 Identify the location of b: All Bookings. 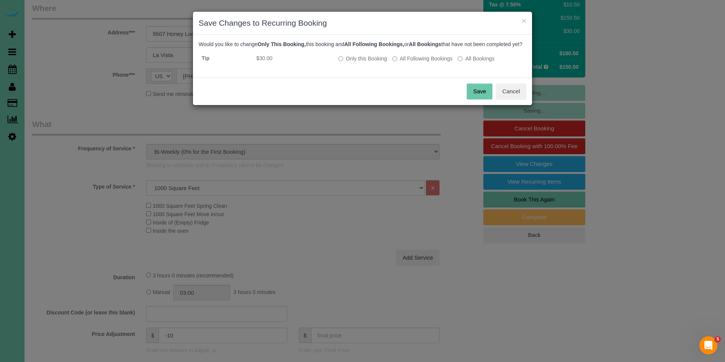
(425, 44).